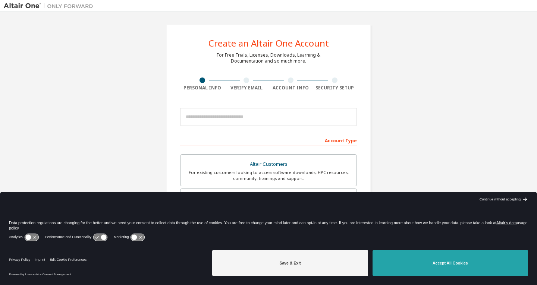  What do you see at coordinates (335, 88) in the screenshot?
I see `div: Security Setup` at bounding box center [335, 88].